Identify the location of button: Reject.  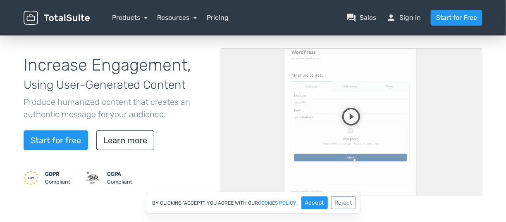
(343, 203).